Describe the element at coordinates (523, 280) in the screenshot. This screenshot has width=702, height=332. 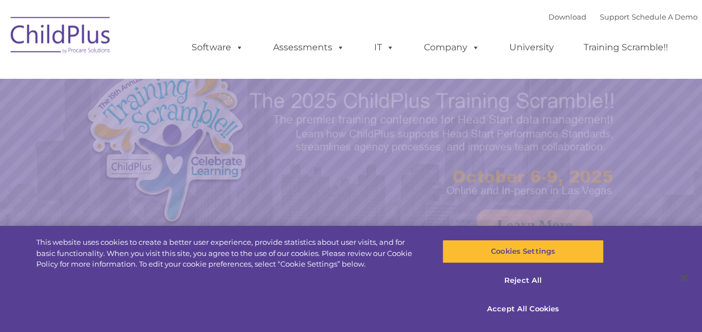
I see `button: Reject All` at that location.